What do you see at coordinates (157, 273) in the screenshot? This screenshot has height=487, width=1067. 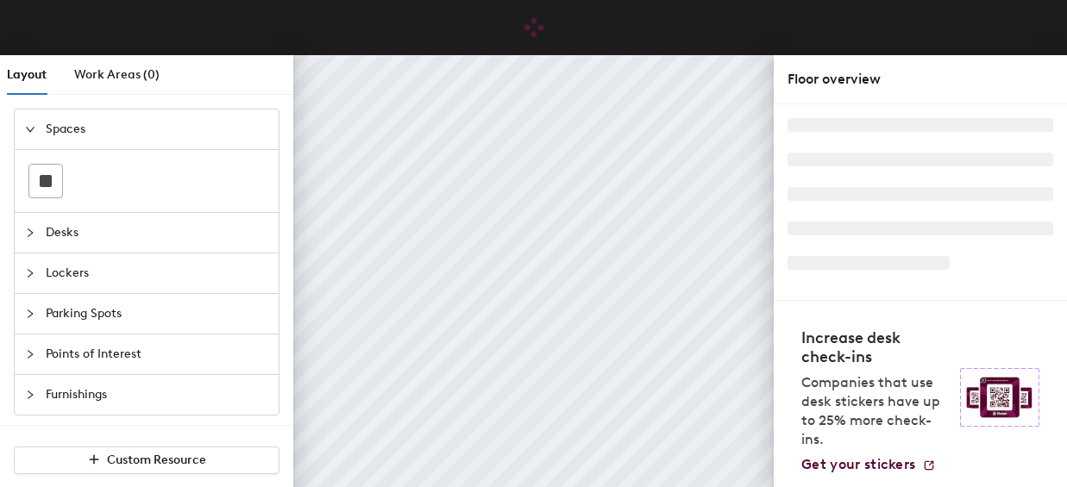 I see `span: Lockers` at bounding box center [157, 273].